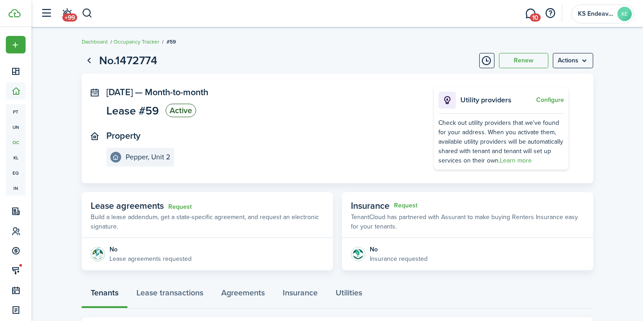 The height and width of the screenshot is (321, 643). What do you see at coordinates (16, 188) in the screenshot?
I see `a: in` at bounding box center [16, 188].